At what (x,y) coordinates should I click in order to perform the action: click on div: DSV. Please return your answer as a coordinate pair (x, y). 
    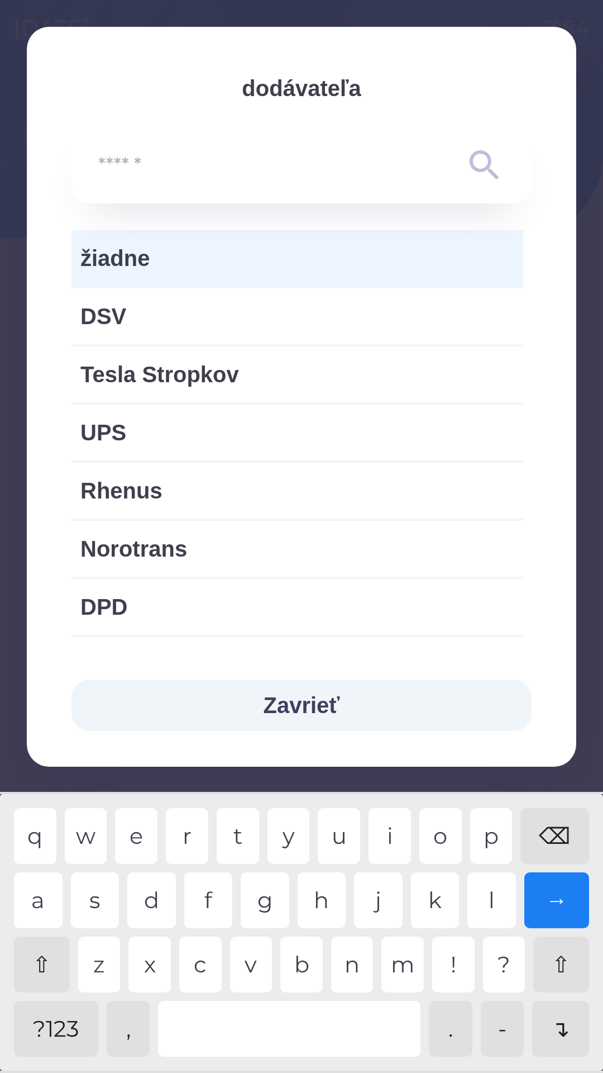
    Looking at the image, I should click on (297, 316).